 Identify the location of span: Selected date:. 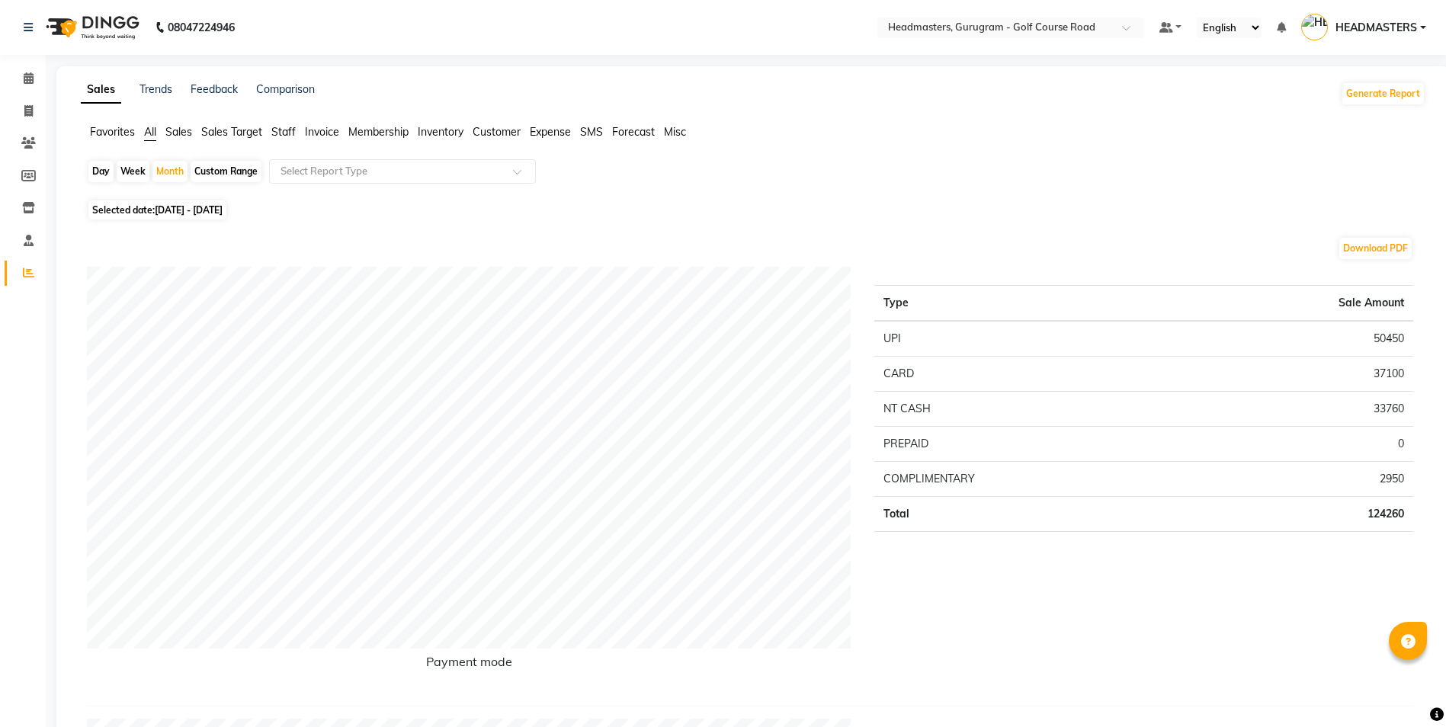
(157, 210).